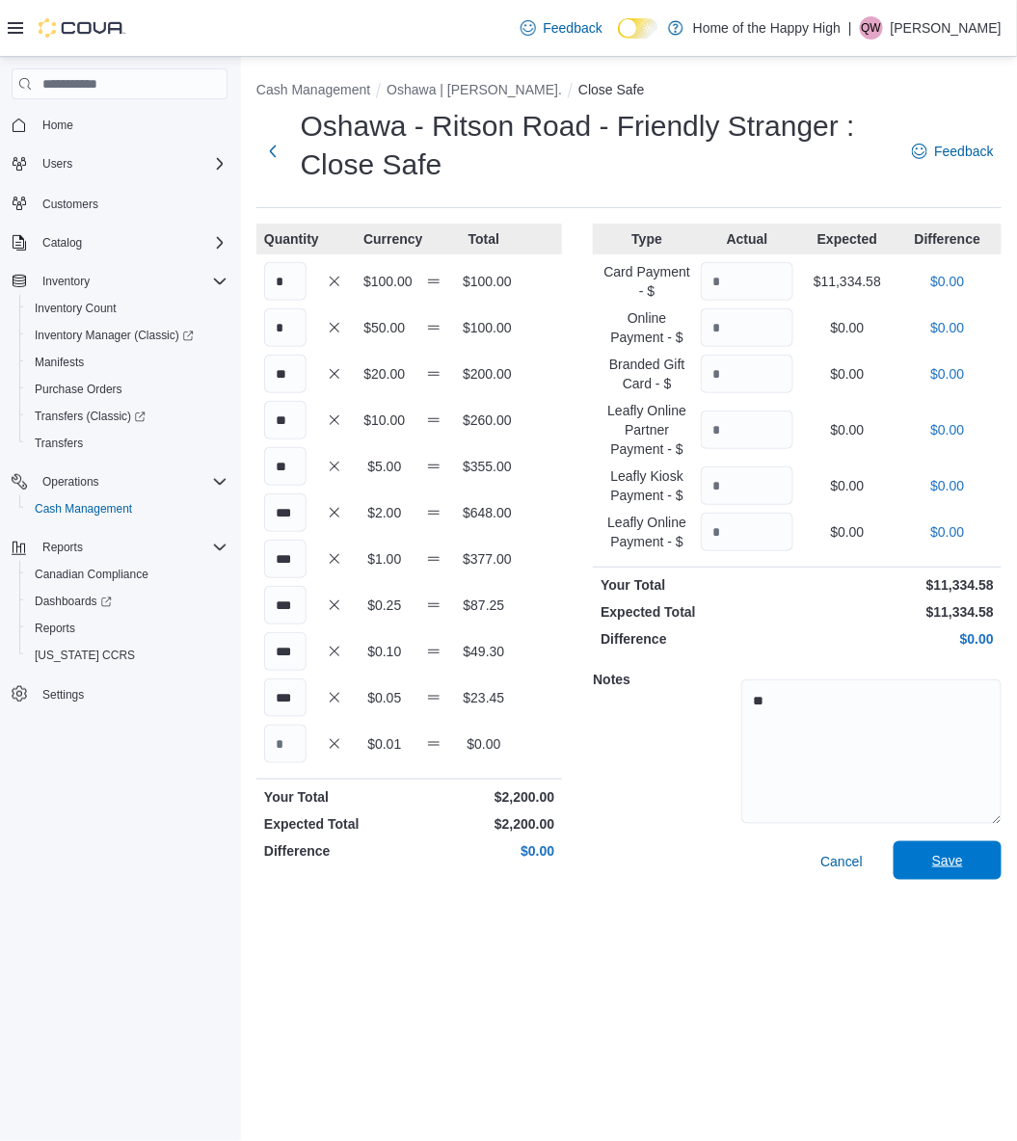 The width and height of the screenshot is (1017, 1141). What do you see at coordinates (273, 151) in the screenshot?
I see `button: Next` at bounding box center [273, 151].